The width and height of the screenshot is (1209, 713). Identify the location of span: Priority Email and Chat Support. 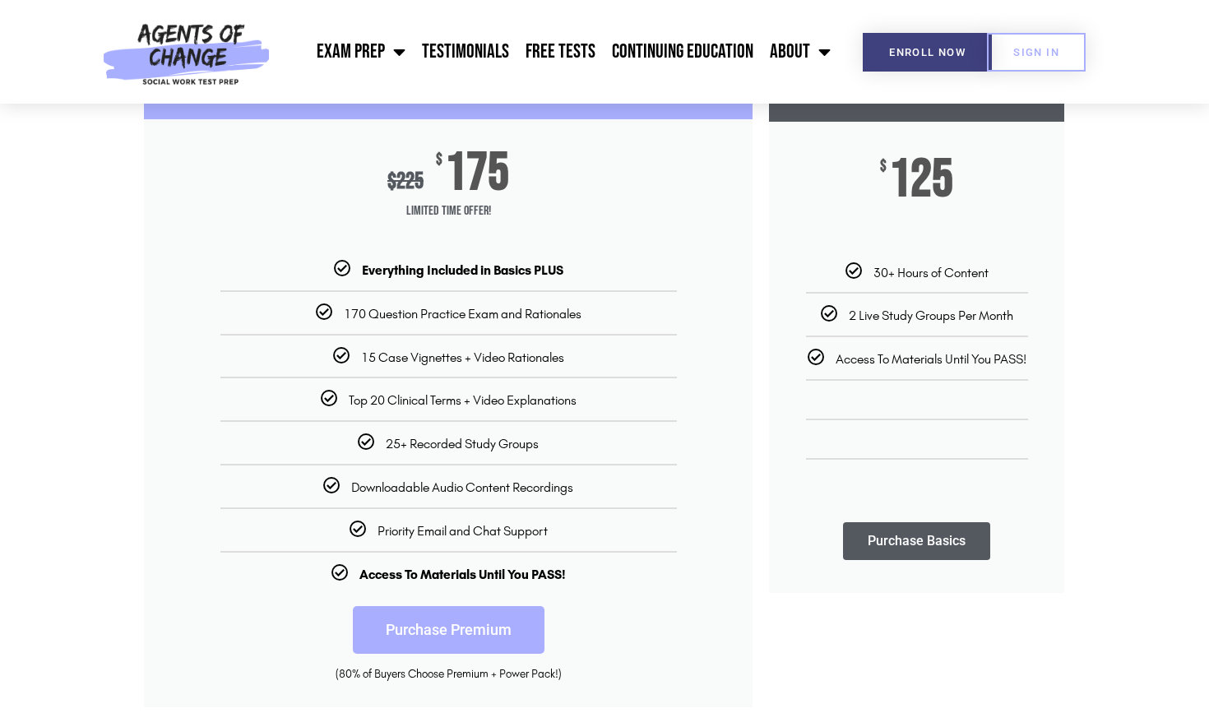
(462, 530).